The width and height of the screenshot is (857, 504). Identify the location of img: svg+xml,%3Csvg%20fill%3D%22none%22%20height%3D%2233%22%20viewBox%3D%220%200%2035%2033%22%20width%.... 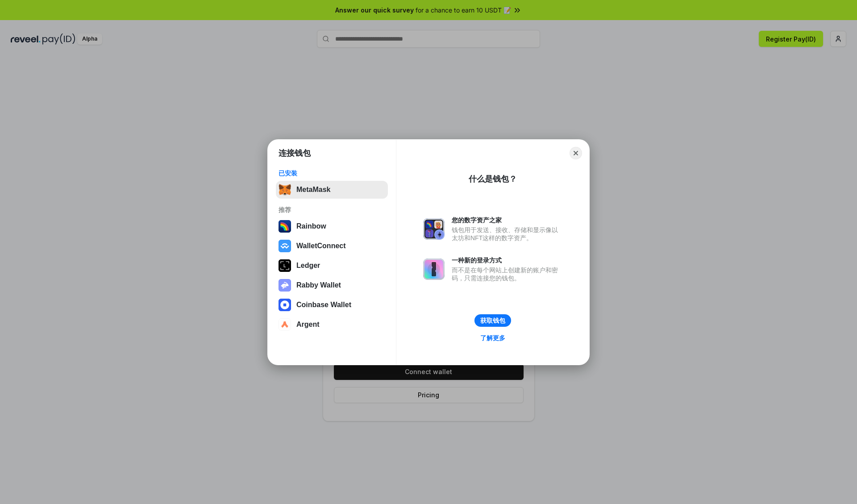
(285, 190).